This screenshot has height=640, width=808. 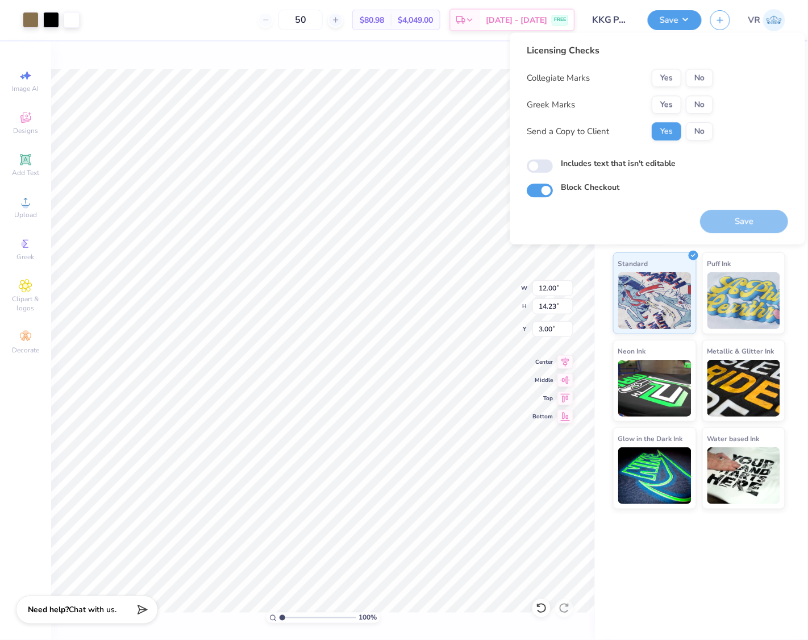 I want to click on span: Add Text, so click(x=26, y=173).